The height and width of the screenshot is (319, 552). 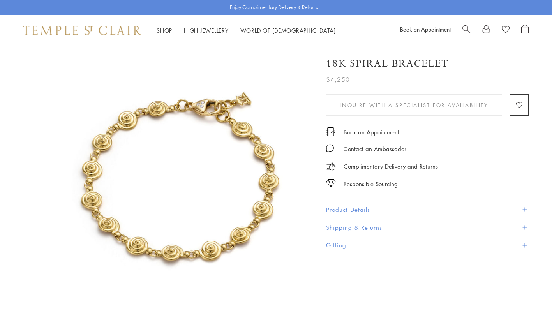 I want to click on h1: 18K Spiral Bracelet, so click(x=387, y=63).